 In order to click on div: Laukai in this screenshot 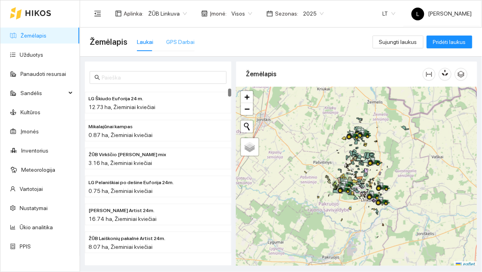, I will do `click(145, 42)`.